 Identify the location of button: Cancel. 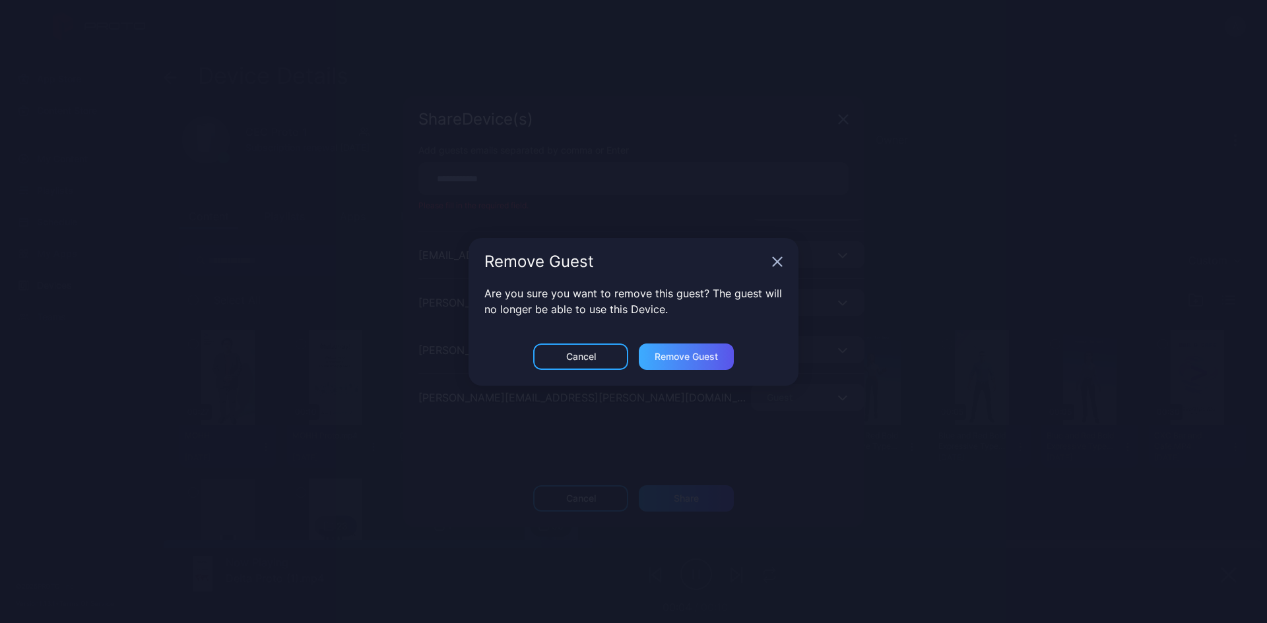
(581, 357).